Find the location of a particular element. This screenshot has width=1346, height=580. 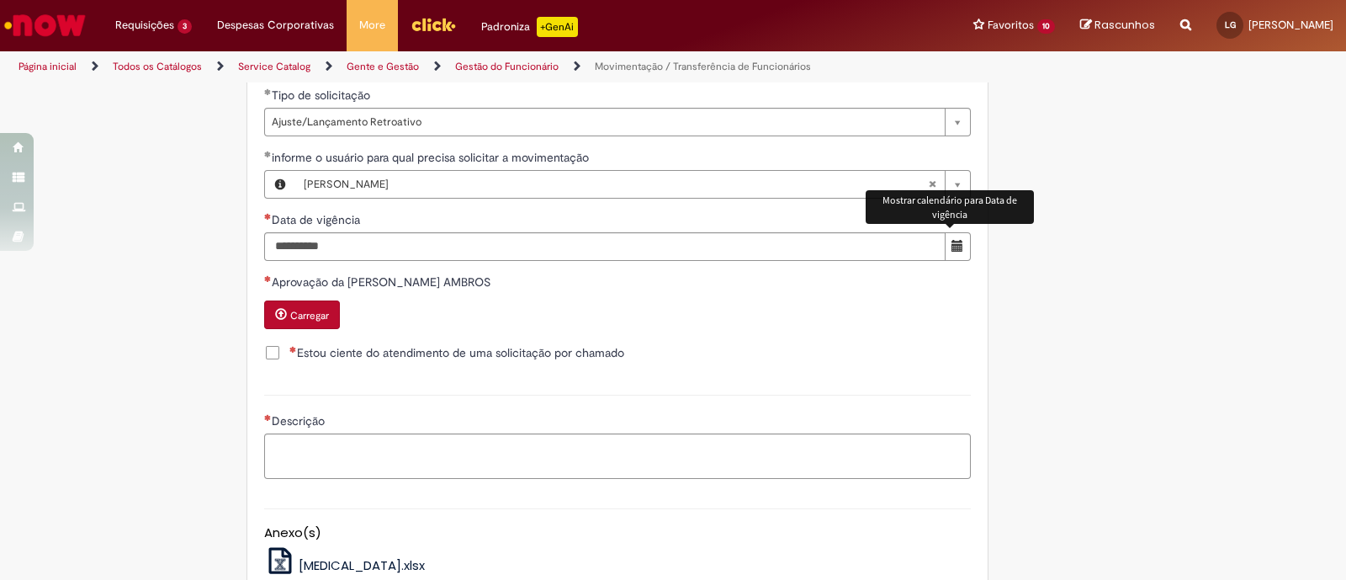

span: Estou ciente do atendimento de uma solicitação por chamado is located at coordinates (457, 353).